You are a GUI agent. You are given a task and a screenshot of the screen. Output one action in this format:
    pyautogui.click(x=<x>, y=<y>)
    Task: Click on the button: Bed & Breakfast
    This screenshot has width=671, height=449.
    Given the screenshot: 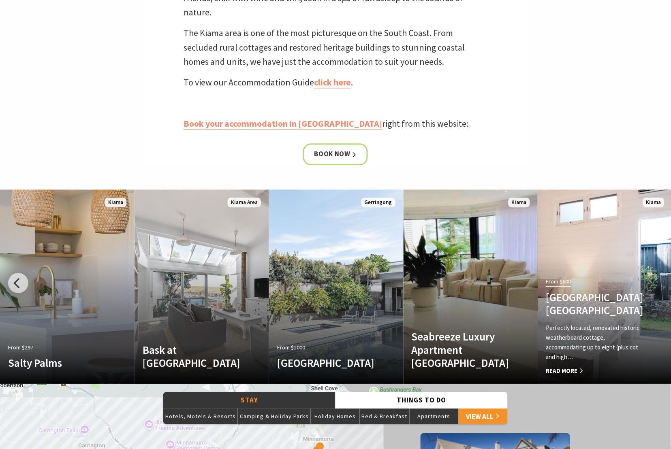 What is the action you would take?
    pyautogui.click(x=384, y=416)
    